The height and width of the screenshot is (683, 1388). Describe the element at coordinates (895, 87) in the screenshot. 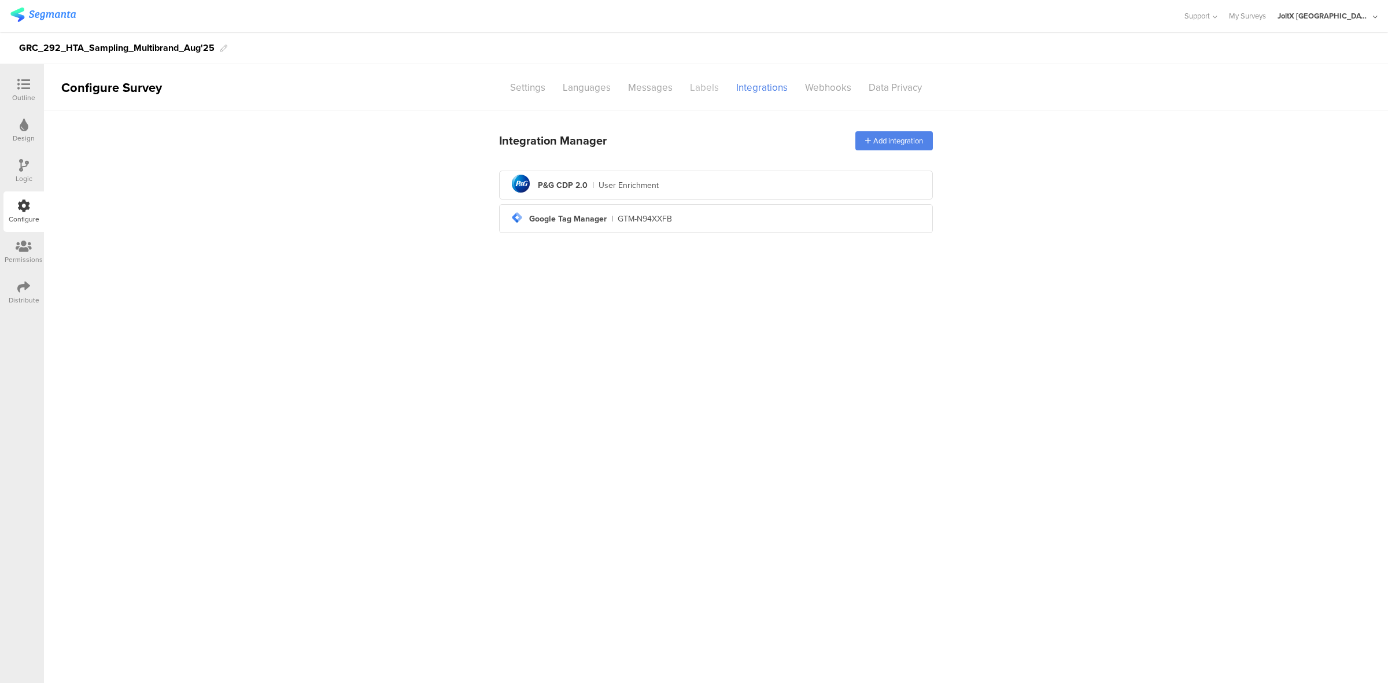

I see `div: Data Privacy` at that location.